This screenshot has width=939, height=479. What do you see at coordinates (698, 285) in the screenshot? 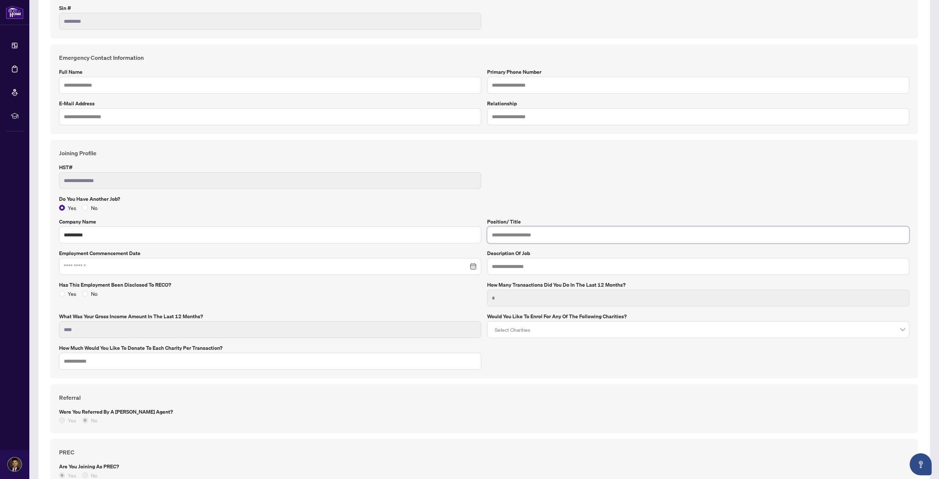
I see `label: How many transactions did you do in the last 12 months?` at bounding box center [698, 285].